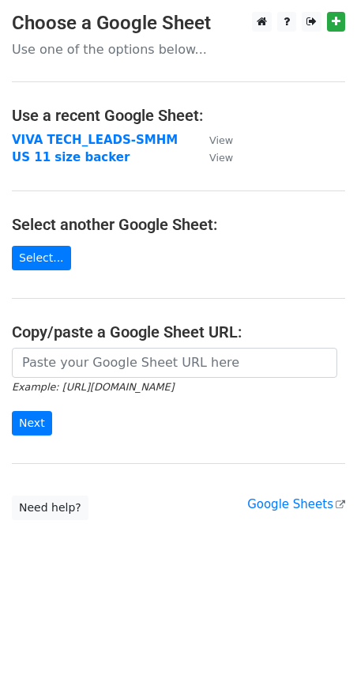  I want to click on a: VIVA TECH_LEADS-SMHM, so click(95, 140).